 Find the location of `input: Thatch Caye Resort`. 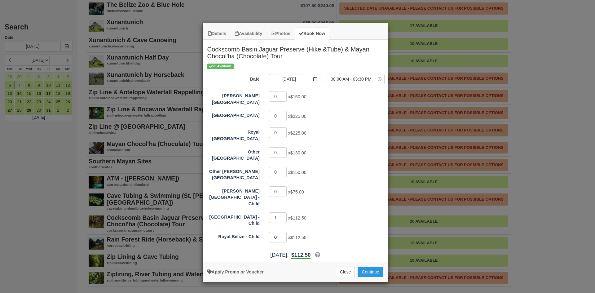

input: Thatch Caye Resort is located at coordinates (278, 116).